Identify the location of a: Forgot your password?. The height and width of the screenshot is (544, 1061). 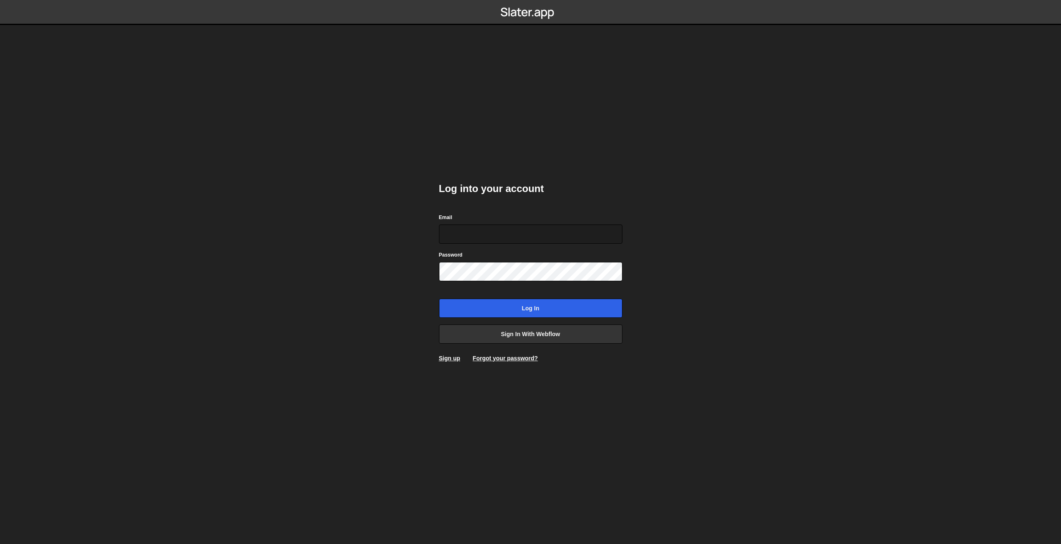
(505, 358).